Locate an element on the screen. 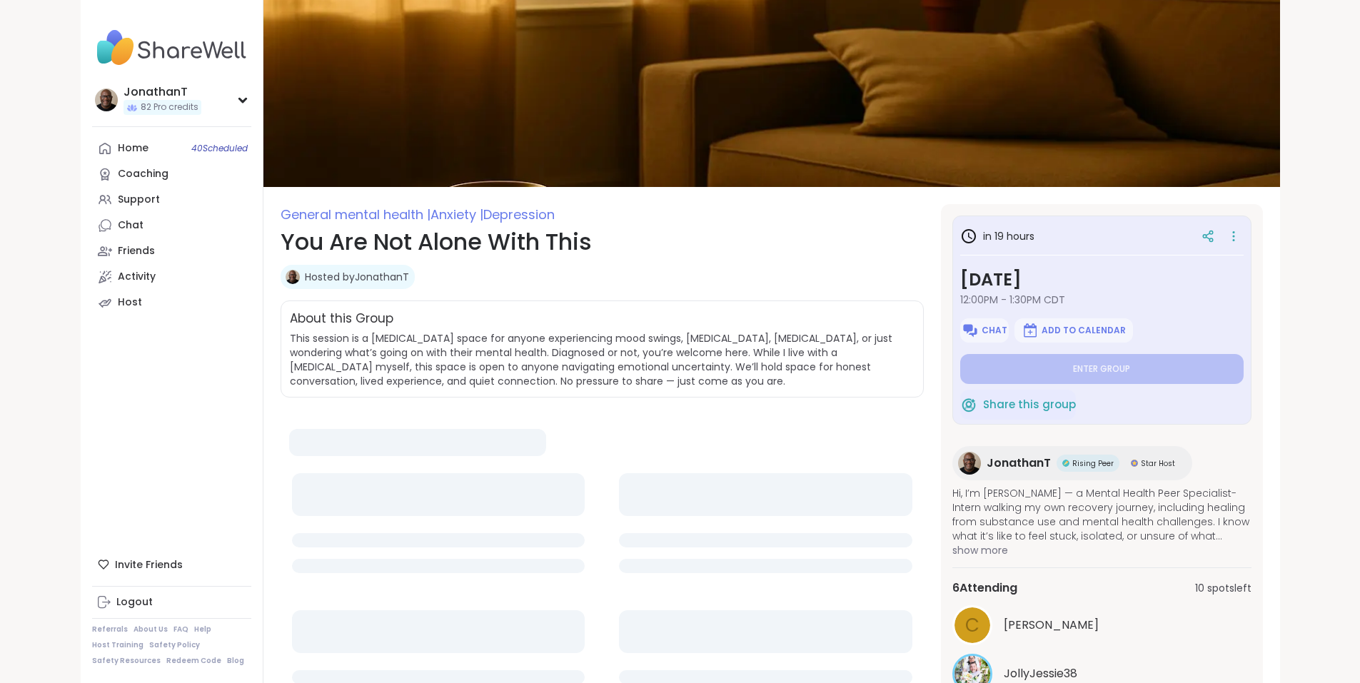  a: Support is located at coordinates (171, 200).